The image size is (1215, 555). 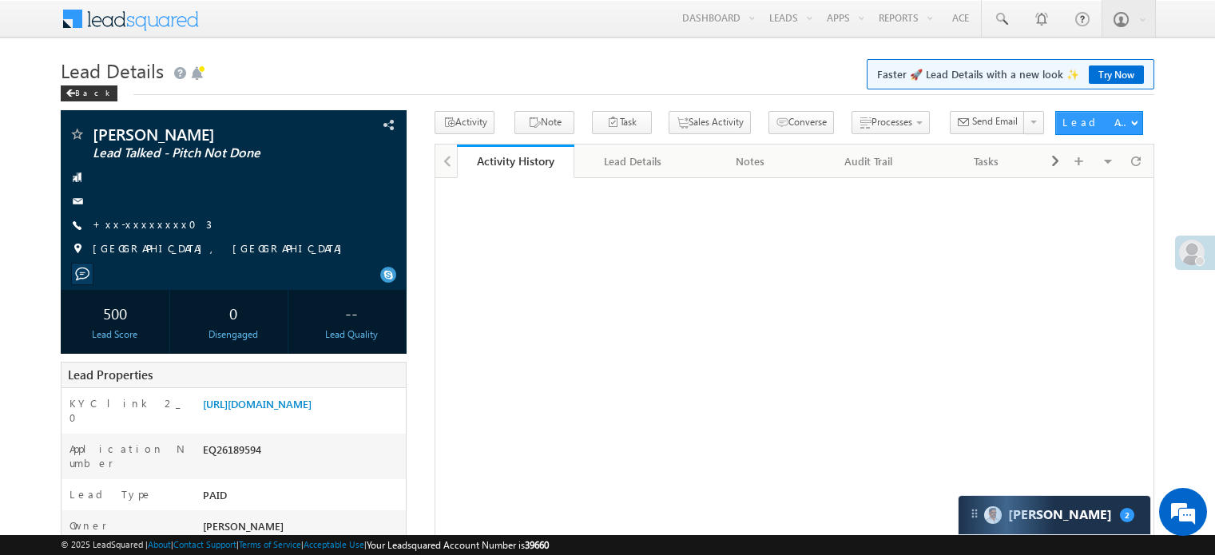 I want to click on span: 39660, so click(x=537, y=545).